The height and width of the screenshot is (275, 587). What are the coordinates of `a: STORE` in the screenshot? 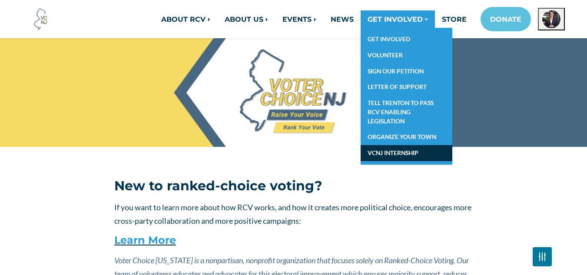 It's located at (454, 19).